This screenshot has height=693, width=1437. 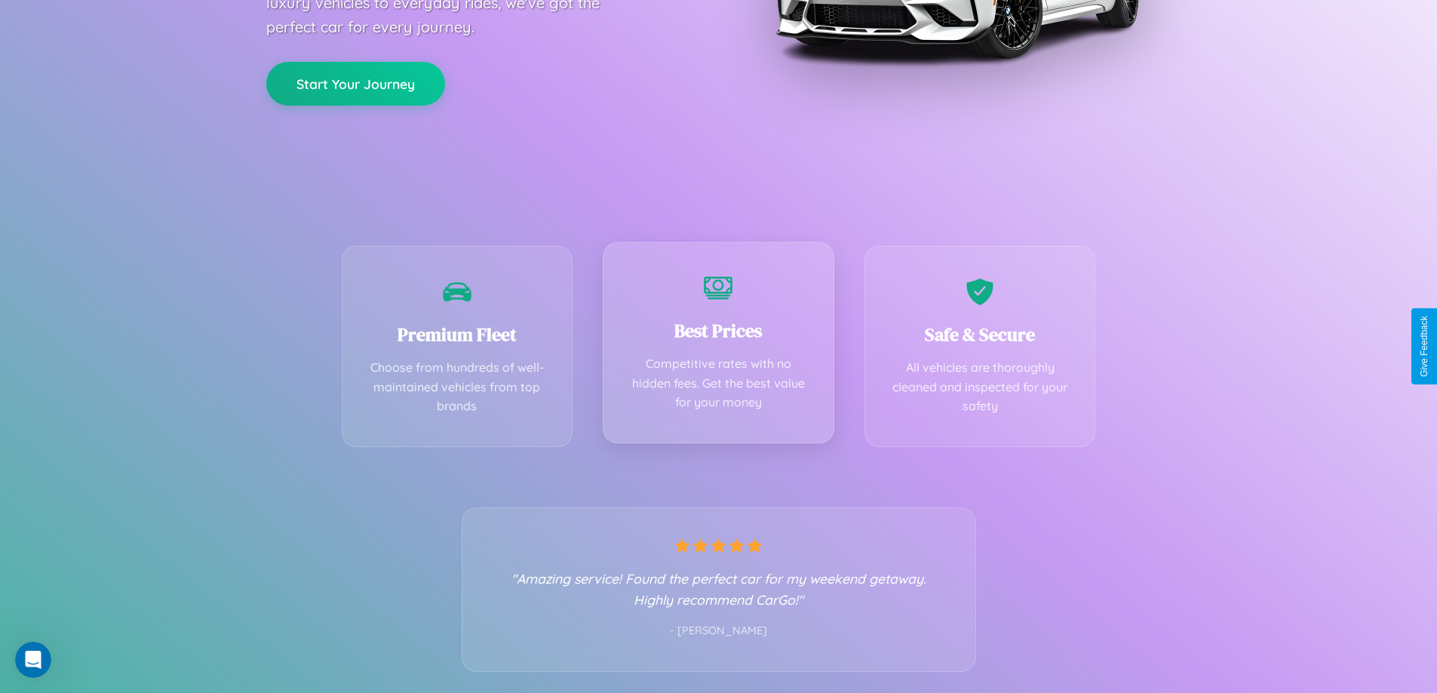 What do you see at coordinates (980, 334) in the screenshot?
I see `h3: Safe & Secure` at bounding box center [980, 334].